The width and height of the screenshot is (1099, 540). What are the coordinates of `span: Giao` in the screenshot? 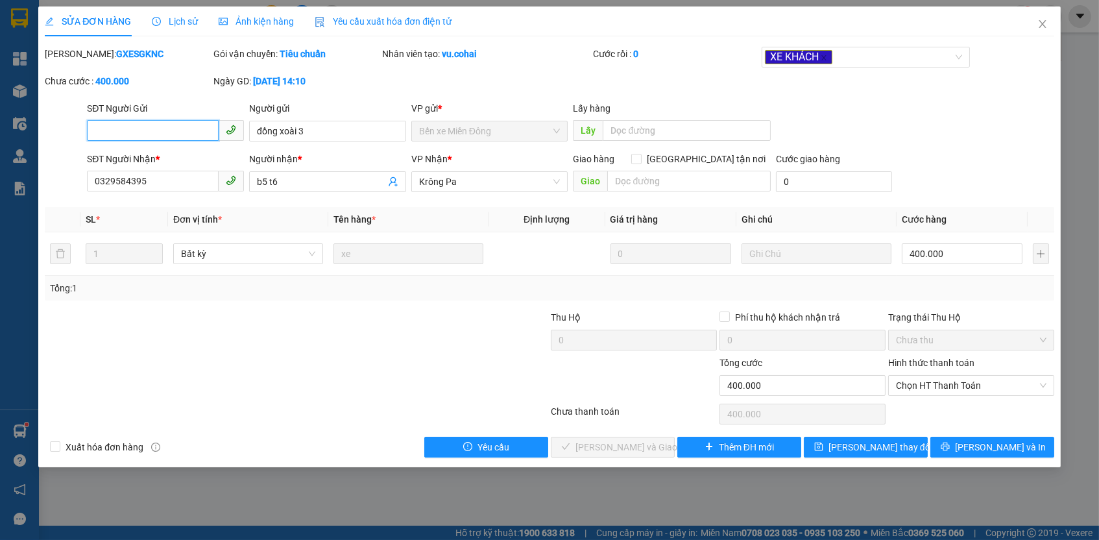 It's located at (589, 181).